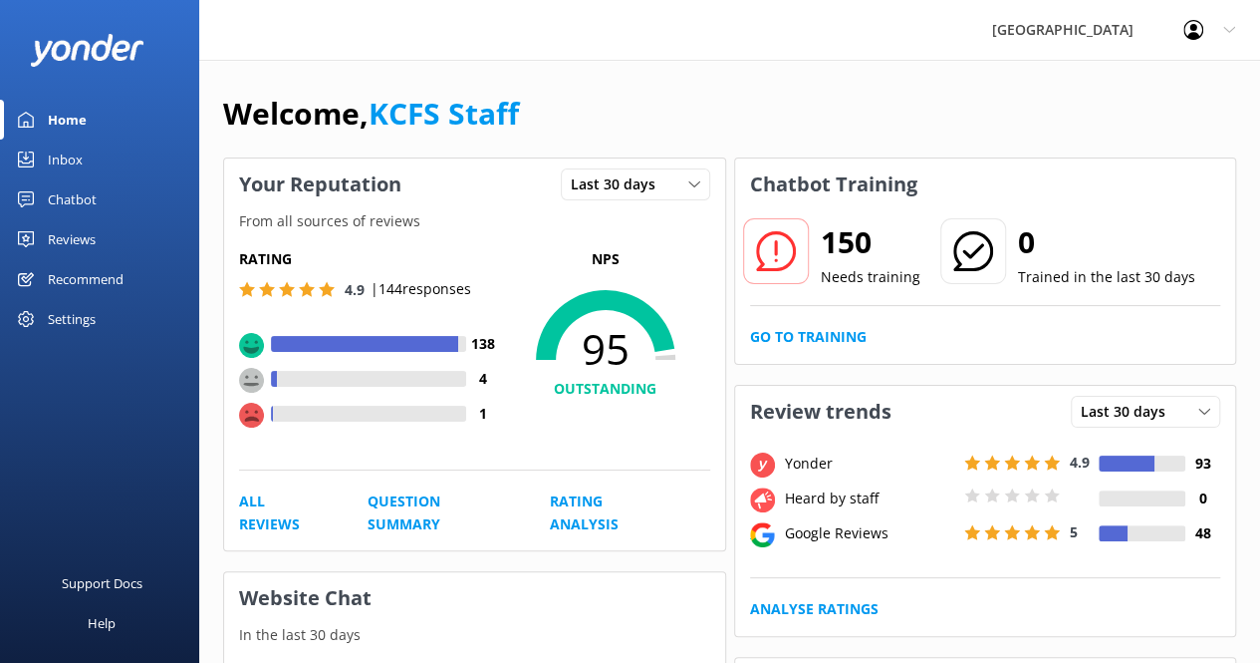 The height and width of the screenshot is (663, 1260). What do you see at coordinates (436, 512) in the screenshot?
I see `a: Question Summary` at bounding box center [436, 512].